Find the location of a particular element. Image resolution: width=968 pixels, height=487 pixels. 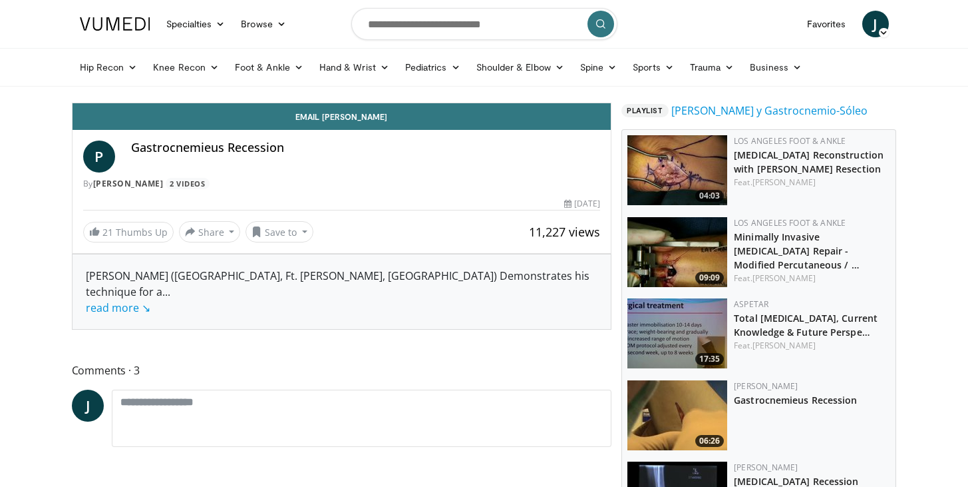

span: Comments 3 is located at coordinates (342, 370).